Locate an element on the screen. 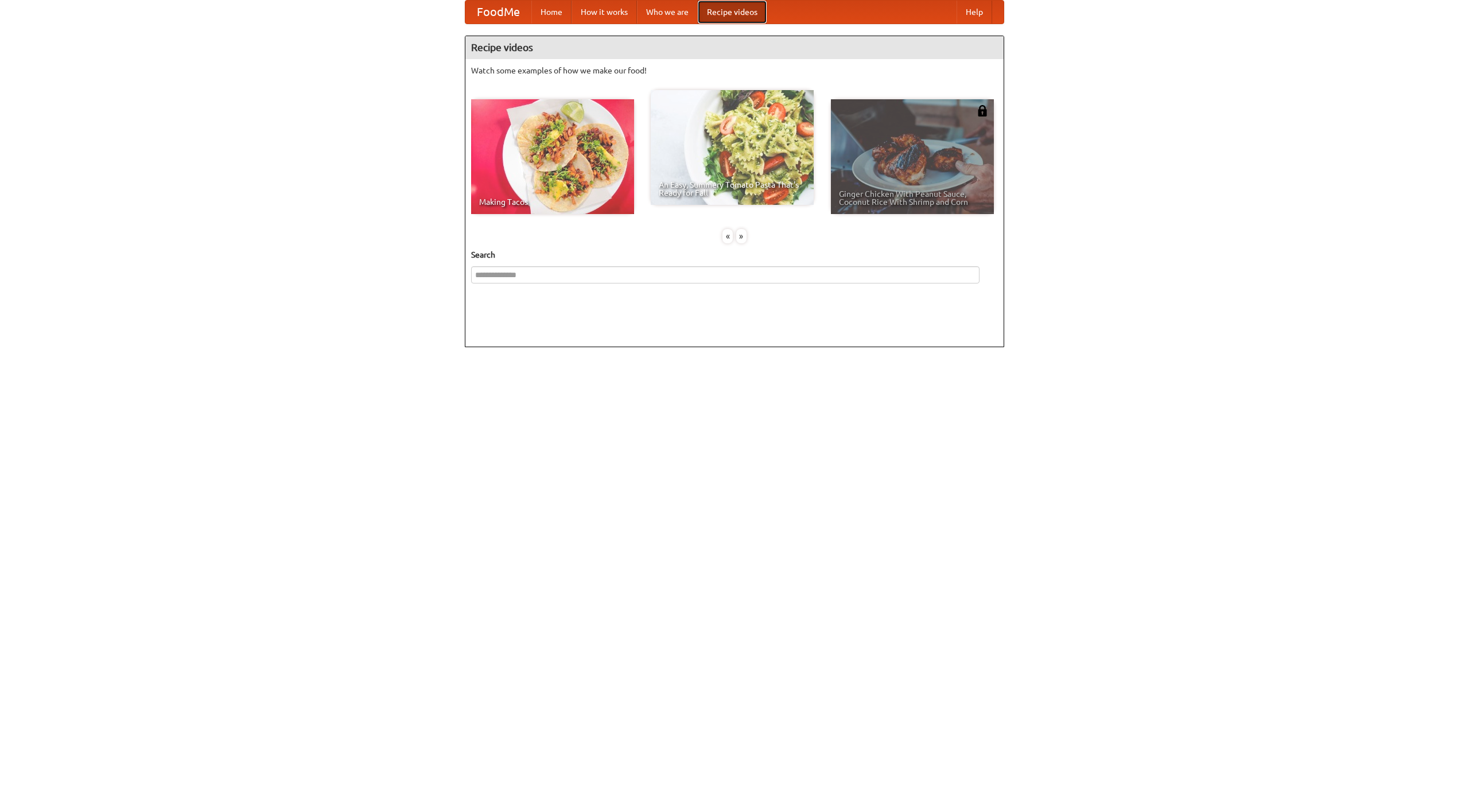  a: How it works is located at coordinates (604, 12).